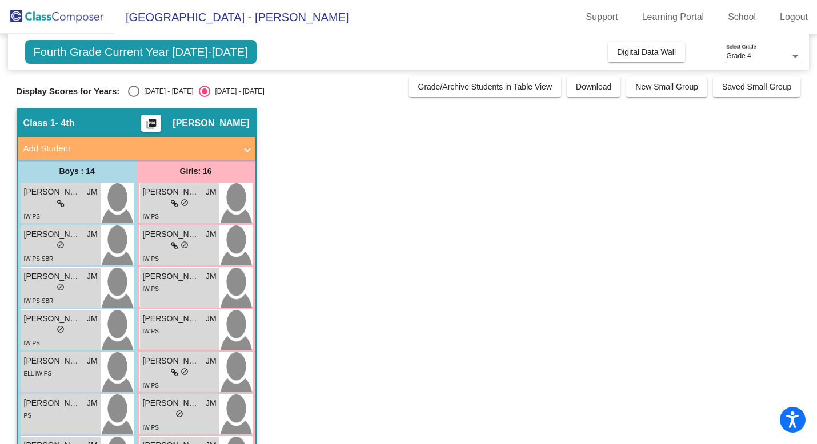 This screenshot has width=817, height=444. Describe the element at coordinates (485, 87) in the screenshot. I see `span: Grade/Archive Students in Table View` at that location.